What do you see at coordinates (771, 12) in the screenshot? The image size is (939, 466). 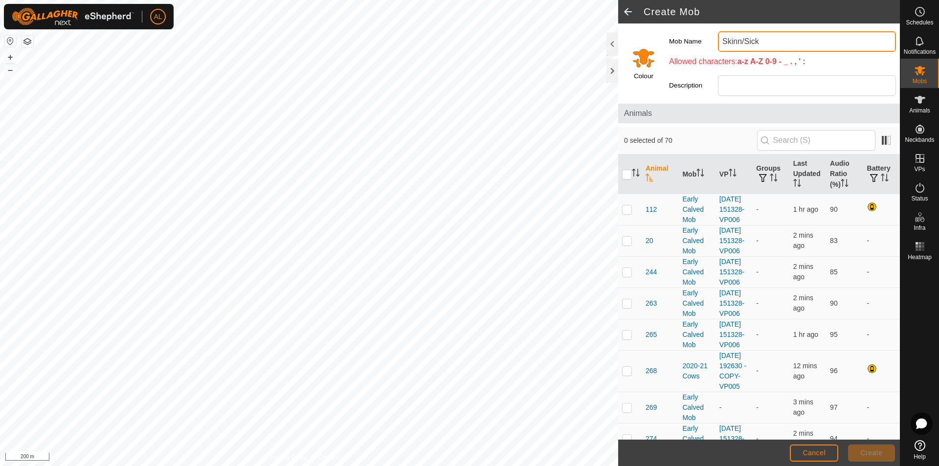 I see `h2: Create Mob` at bounding box center [771, 12].